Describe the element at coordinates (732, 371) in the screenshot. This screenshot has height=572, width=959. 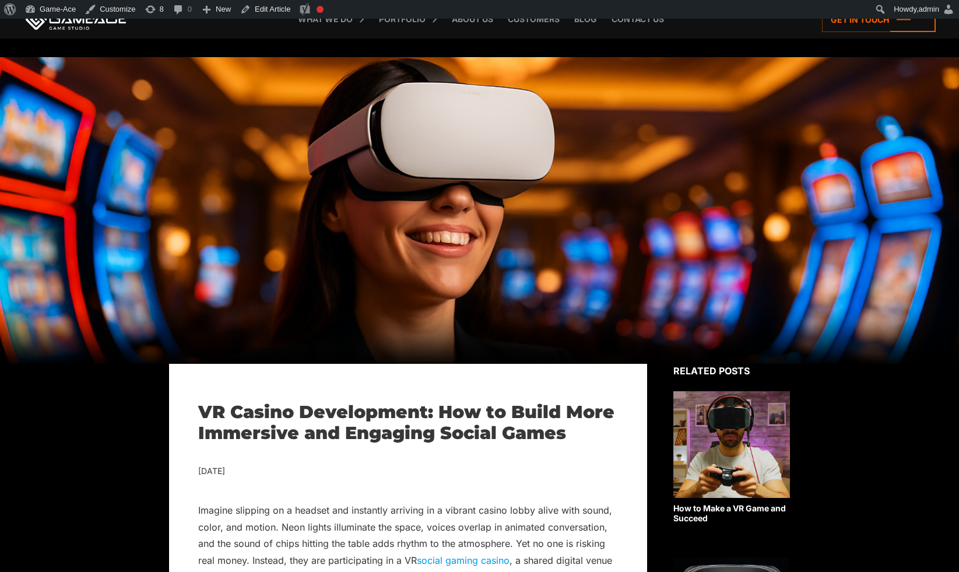
I see `div: Related posts` at that location.